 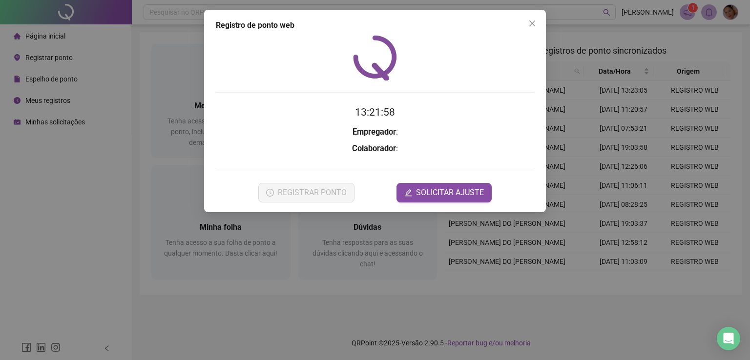 What do you see at coordinates (375, 112) in the screenshot?
I see `time: 13:21:58` at bounding box center [375, 112].